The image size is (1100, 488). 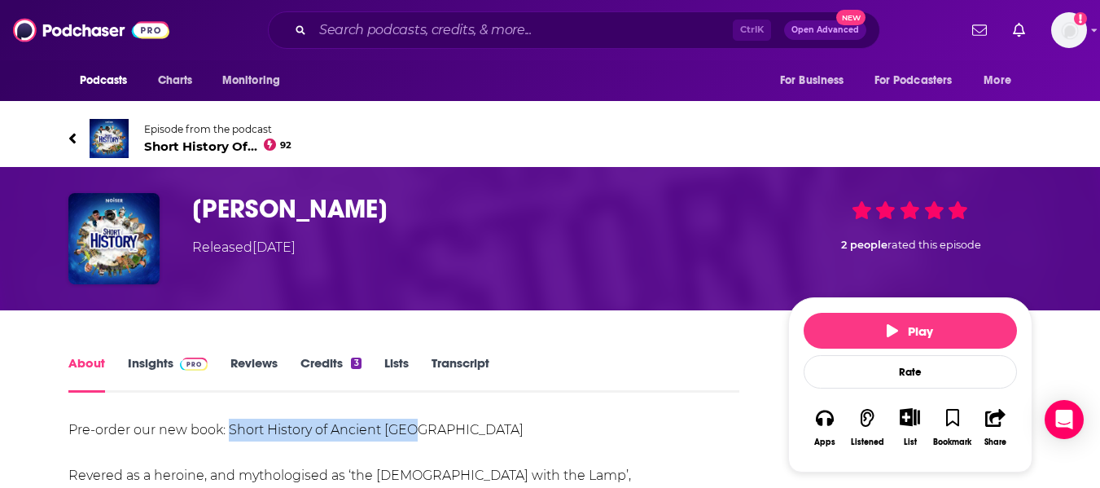 What do you see at coordinates (995, 442) in the screenshot?
I see `div: Share` at bounding box center [995, 442].